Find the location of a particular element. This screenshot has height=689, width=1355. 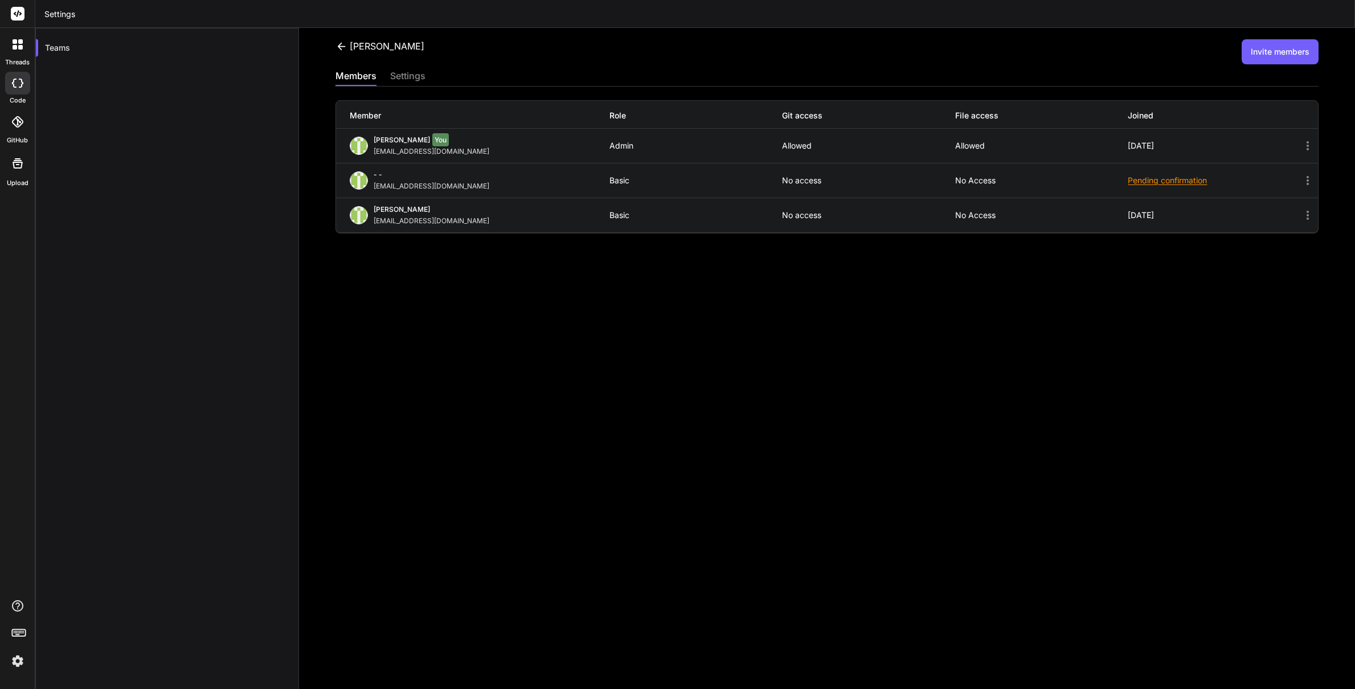

div: settings is located at coordinates (408, 77).